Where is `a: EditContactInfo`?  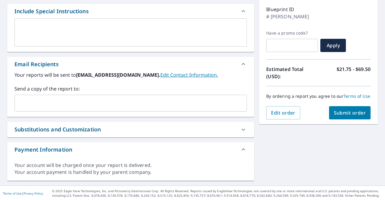
a: EditContactInfo is located at coordinates (189, 75).